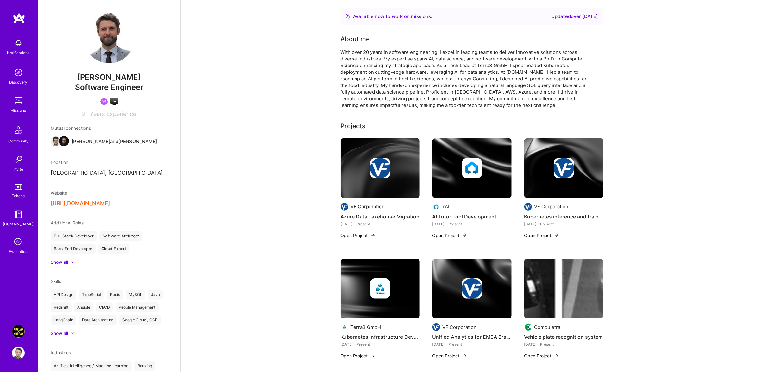 This screenshot has height=372, width=763. I want to click on div: Artifical Intelligence / Machine Learning, so click(91, 366).